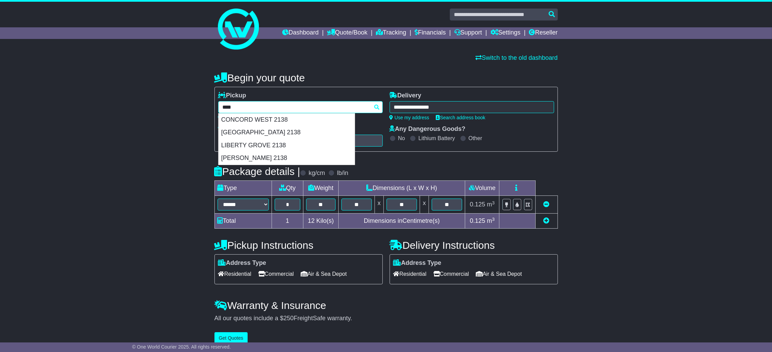 This screenshot has height=352, width=772. I want to click on label: Lithium Battery, so click(436, 138).